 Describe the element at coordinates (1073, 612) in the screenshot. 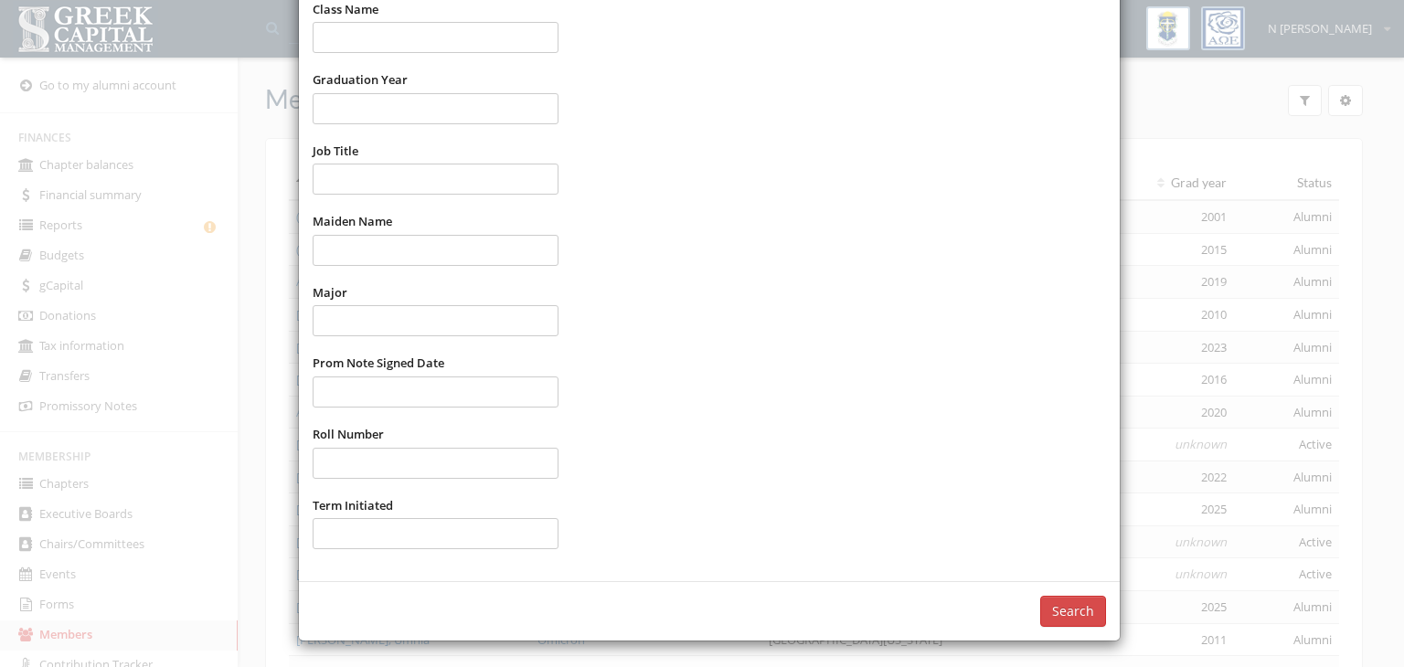

I see `button: Search` at that location.